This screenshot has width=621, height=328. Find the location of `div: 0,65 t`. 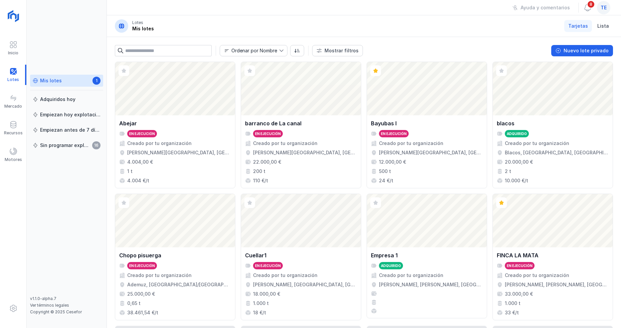

div: 0,65 t is located at coordinates (134, 304).